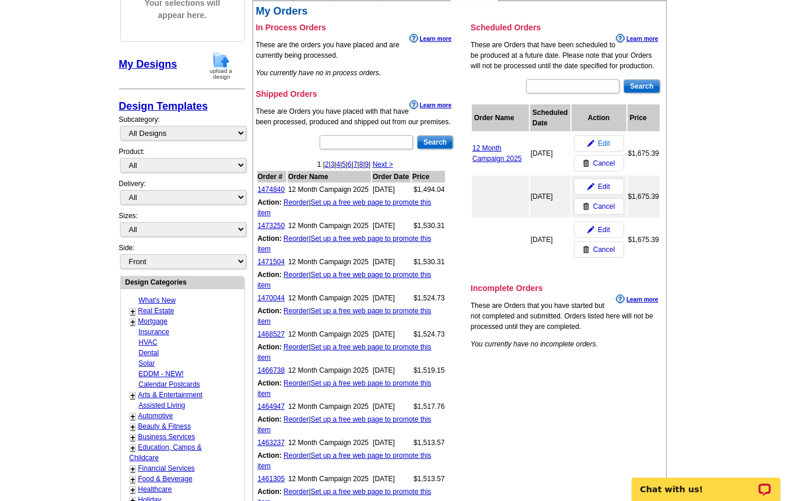 This screenshot has width=788, height=501. I want to click on button: Open LiveChat chat widget, so click(141, 25).